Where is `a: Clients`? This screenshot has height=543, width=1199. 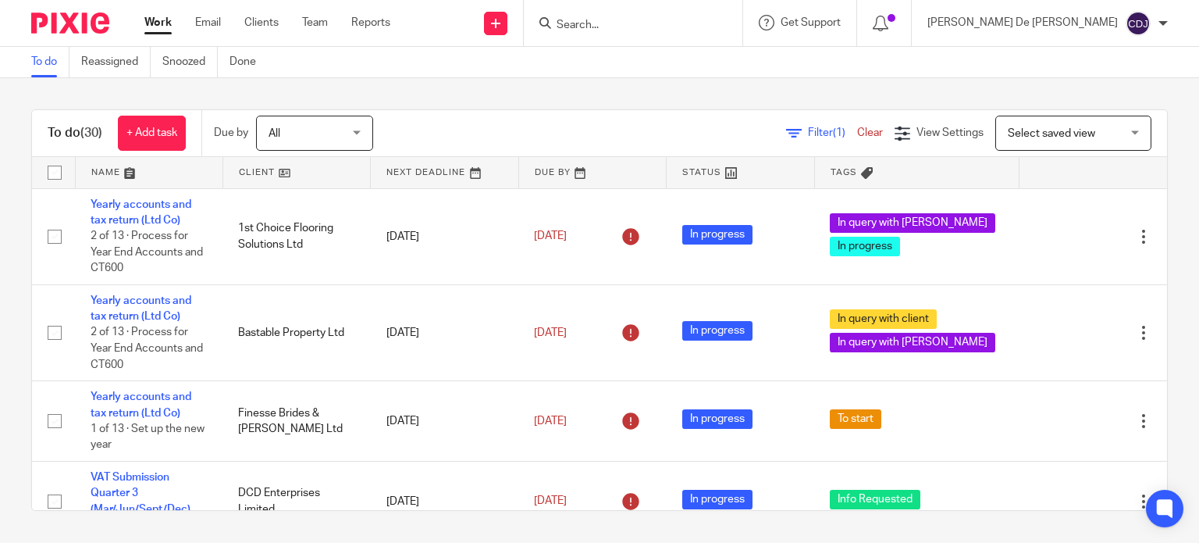 a: Clients is located at coordinates (262, 23).